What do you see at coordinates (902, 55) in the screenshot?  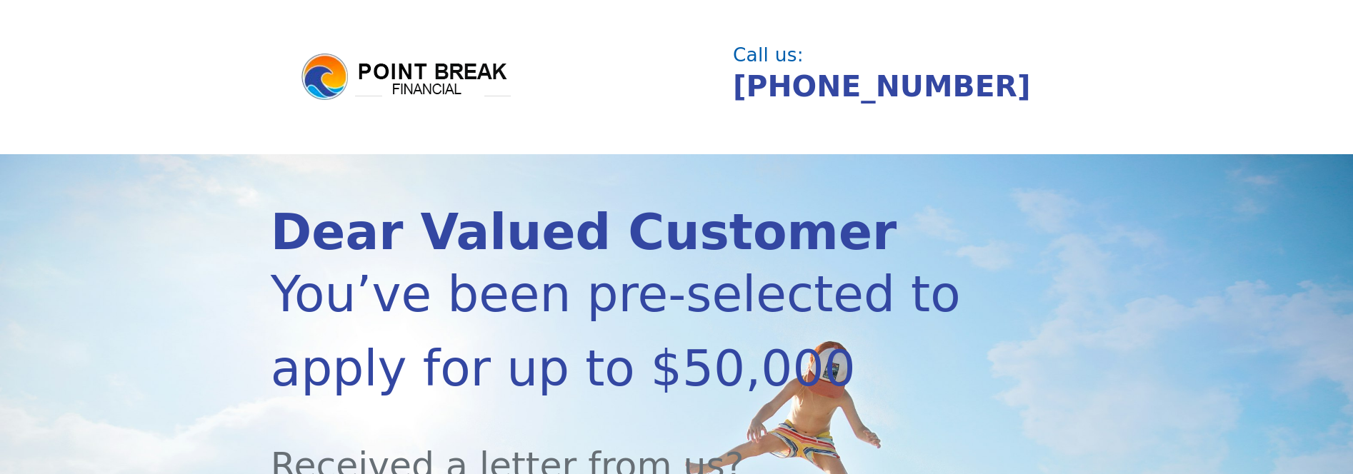 I see `div: Call us:` at bounding box center [902, 55].